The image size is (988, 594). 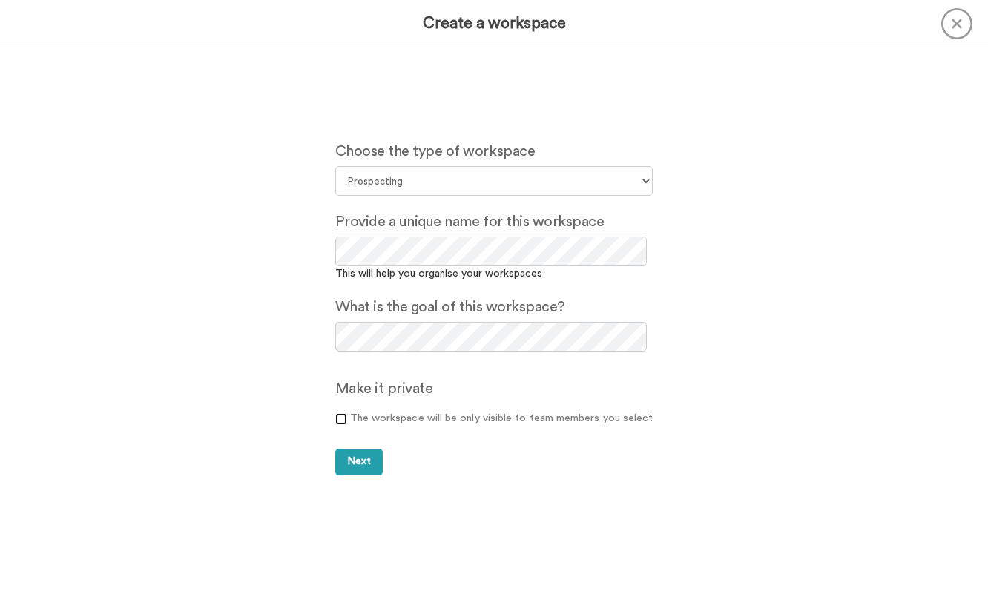 I want to click on input: The workspace will be only visible to team members you select, so click(x=341, y=419).